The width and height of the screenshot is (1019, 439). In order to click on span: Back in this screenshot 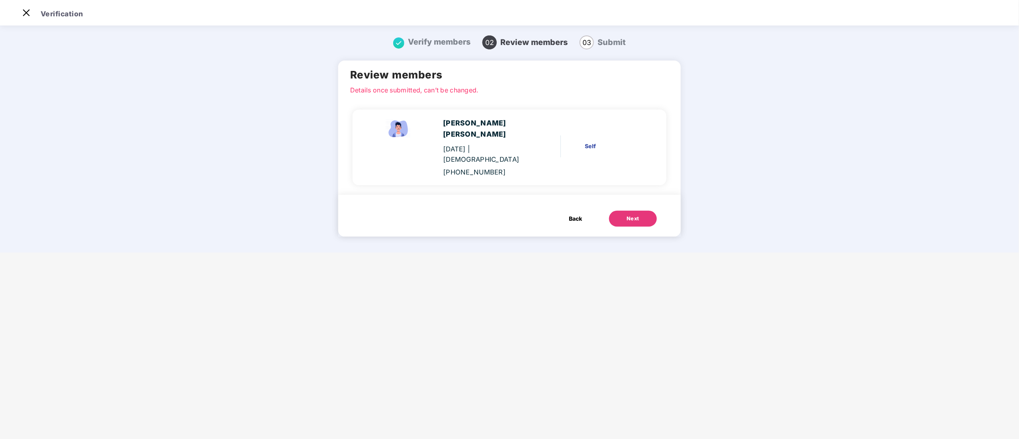, I will do `click(575, 219)`.